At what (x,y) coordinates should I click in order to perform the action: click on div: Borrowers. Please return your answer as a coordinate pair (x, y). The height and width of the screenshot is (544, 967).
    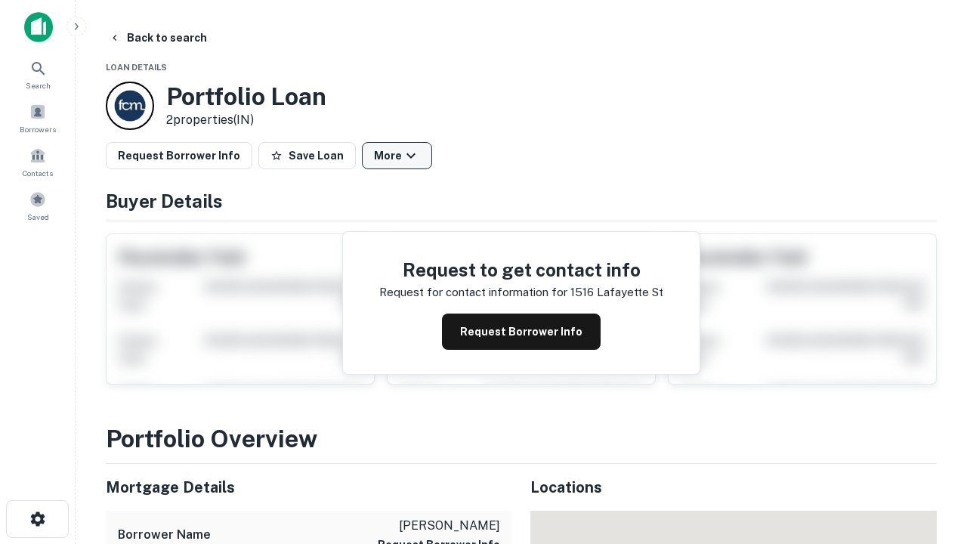
    Looking at the image, I should click on (38, 118).